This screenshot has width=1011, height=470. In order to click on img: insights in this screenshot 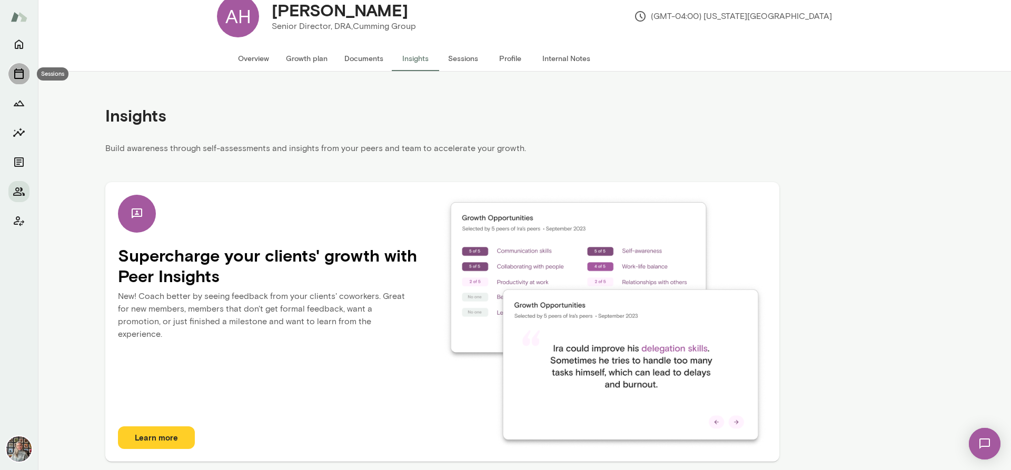, I will do `click(604, 322)`.